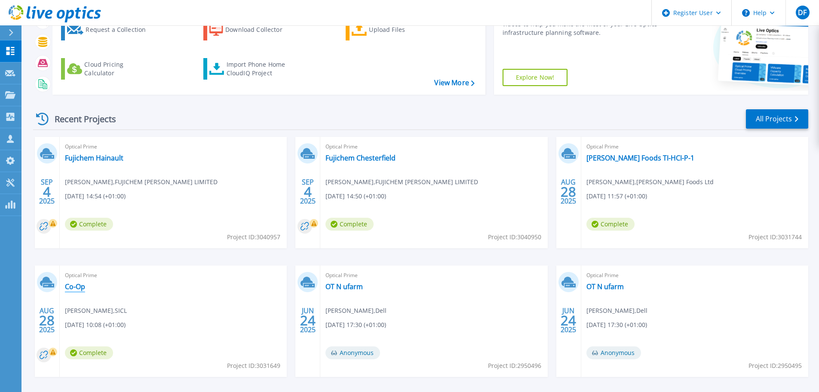 The width and height of the screenshot is (819, 392). What do you see at coordinates (515, 237) in the screenshot?
I see `span: Project ID: 3040950` at bounding box center [515, 237].